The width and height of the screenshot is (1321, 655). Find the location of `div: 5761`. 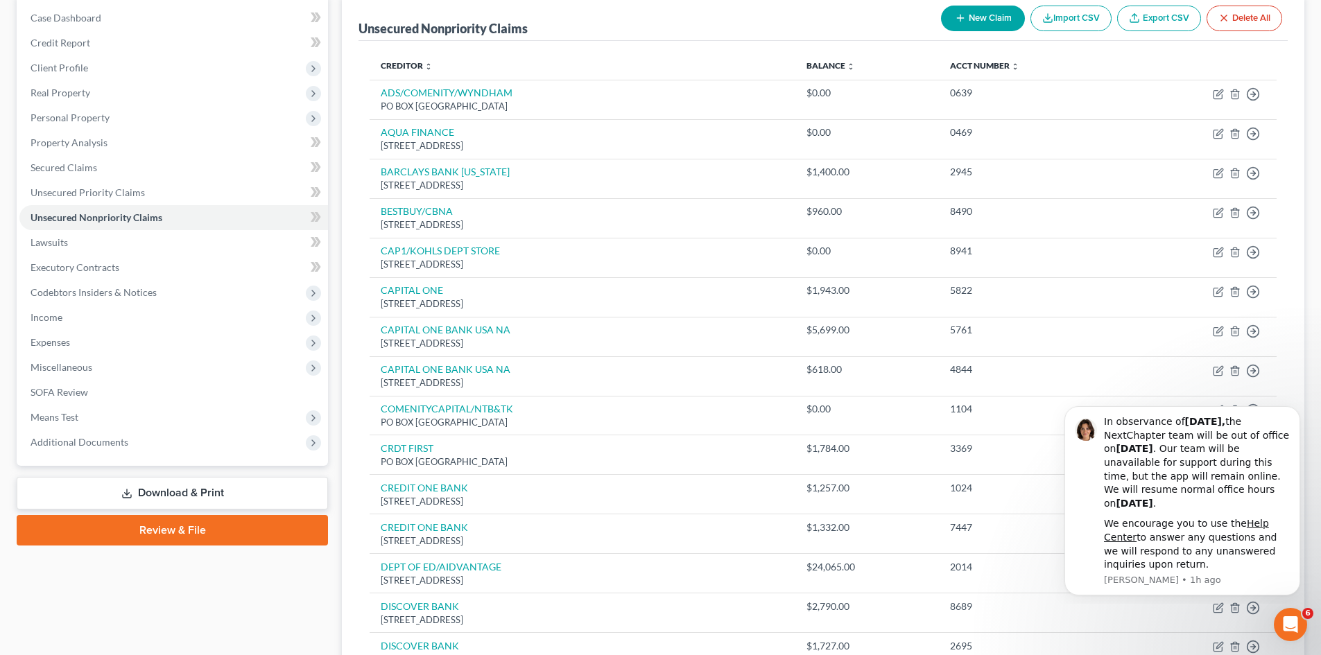

div: 5761 is located at coordinates (1032, 330).